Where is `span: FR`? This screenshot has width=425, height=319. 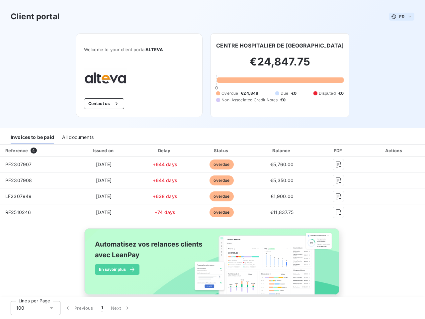
span: FR is located at coordinates (402, 17).